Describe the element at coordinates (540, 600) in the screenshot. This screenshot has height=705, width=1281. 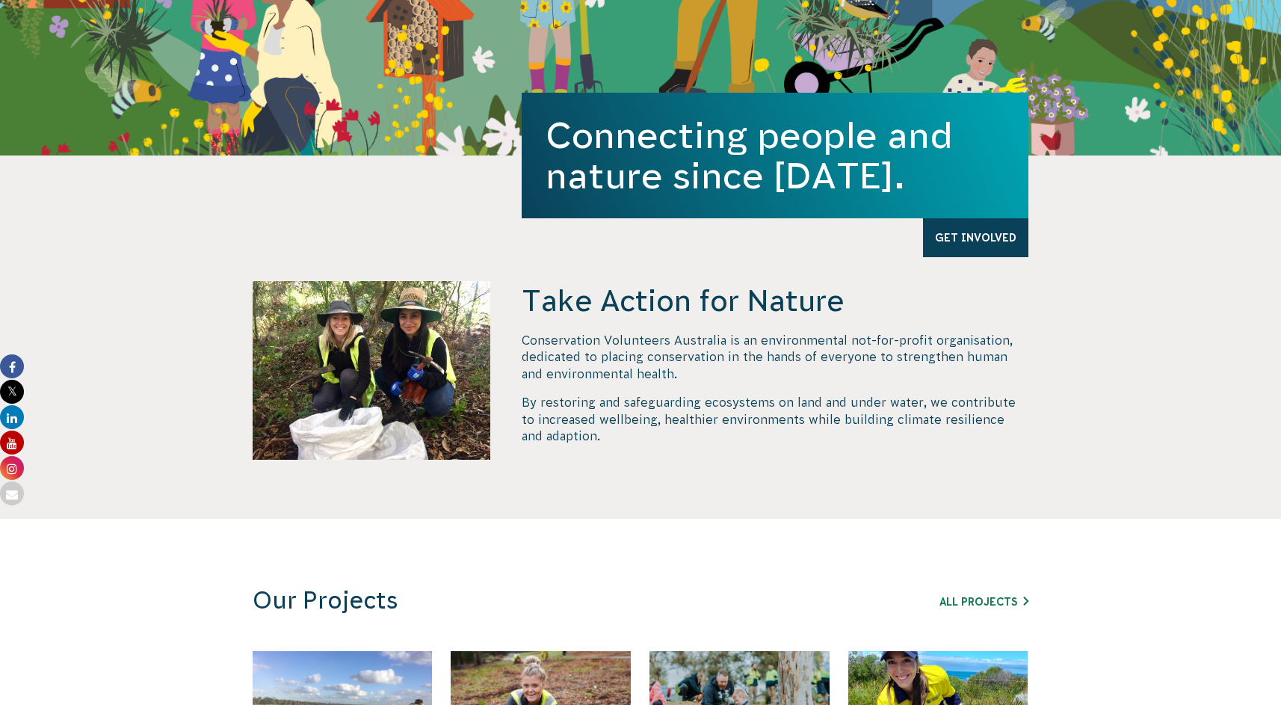
I see `h3: Our Projects` at that location.